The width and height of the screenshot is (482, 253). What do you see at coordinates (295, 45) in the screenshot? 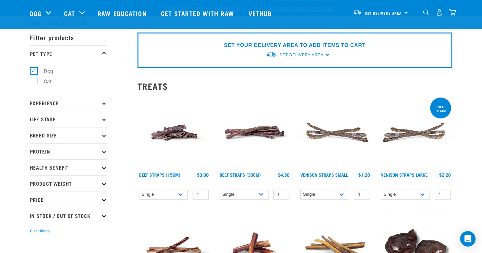
I see `p: SET YOUR DELIVERY AREA TO ADD ITEMS TO CART` at bounding box center [295, 45].